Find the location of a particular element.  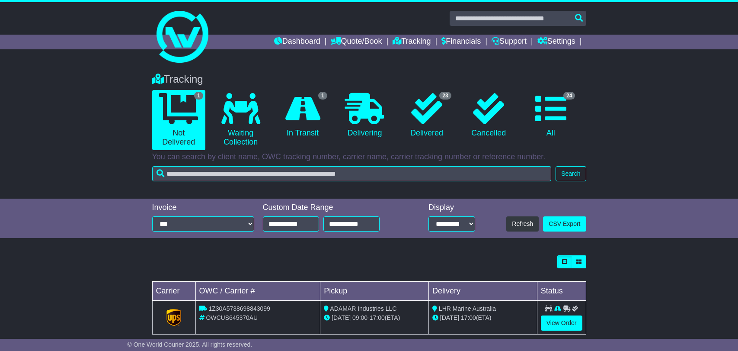

a: 24 All is located at coordinates (550, 115).